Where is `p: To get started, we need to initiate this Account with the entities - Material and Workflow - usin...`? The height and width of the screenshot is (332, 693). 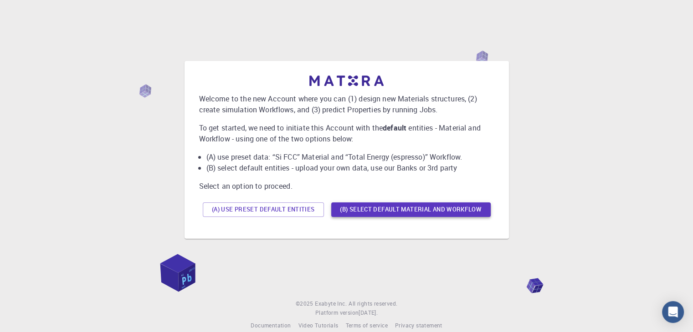 p: To get started, we need to initiate this Account with the entities - Material and Workflow - usin... is located at coordinates (347, 133).